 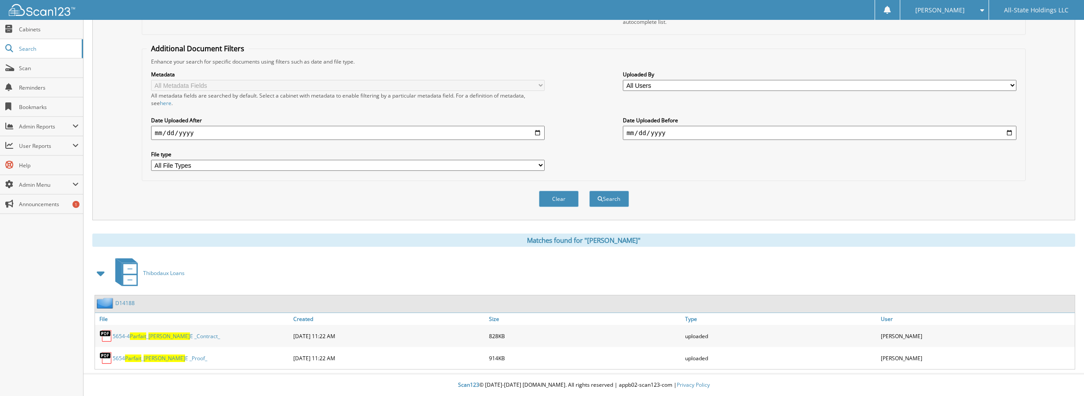 What do you see at coordinates (49, 107) in the screenshot?
I see `span: Bookmarks` at bounding box center [49, 107].